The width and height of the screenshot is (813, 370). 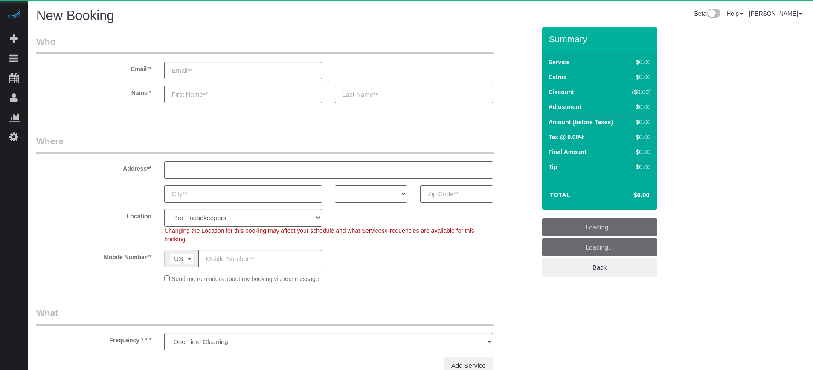 I want to click on h3: Summary, so click(x=601, y=39).